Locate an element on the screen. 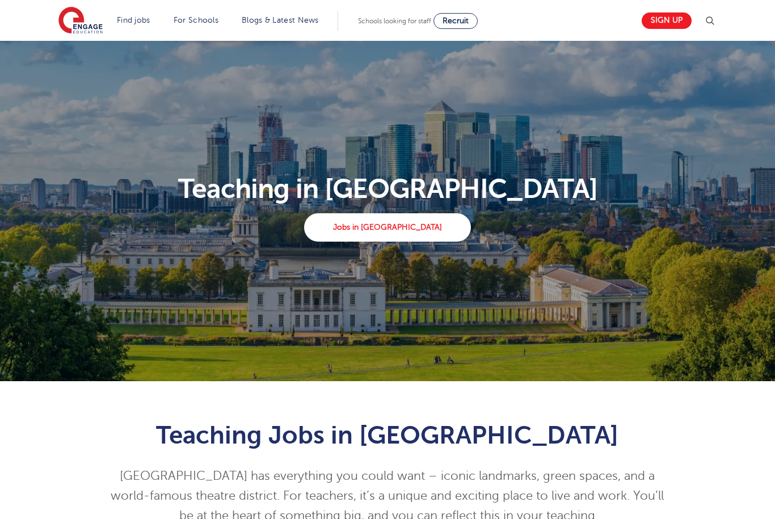  img: Engage Education is located at coordinates (81, 21).